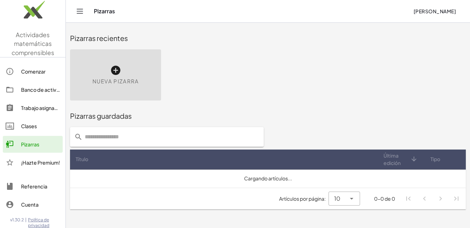 The image size is (470, 228). I want to click on span: Nueva pizarra, so click(116, 81).